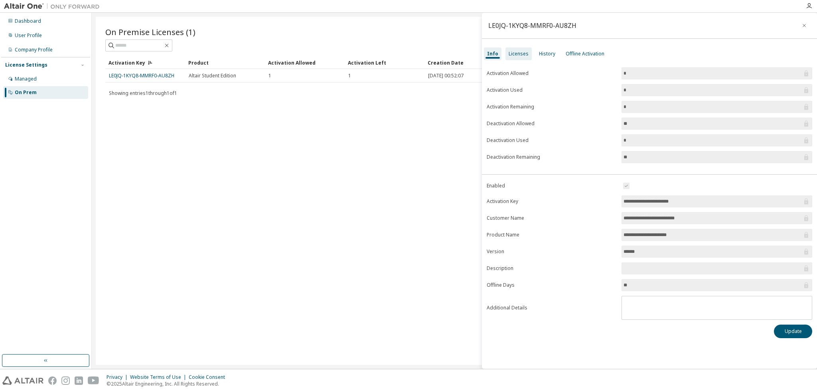 This screenshot has height=392, width=817. Describe the element at coordinates (26, 65) in the screenshot. I see `div: License Settings` at that location.